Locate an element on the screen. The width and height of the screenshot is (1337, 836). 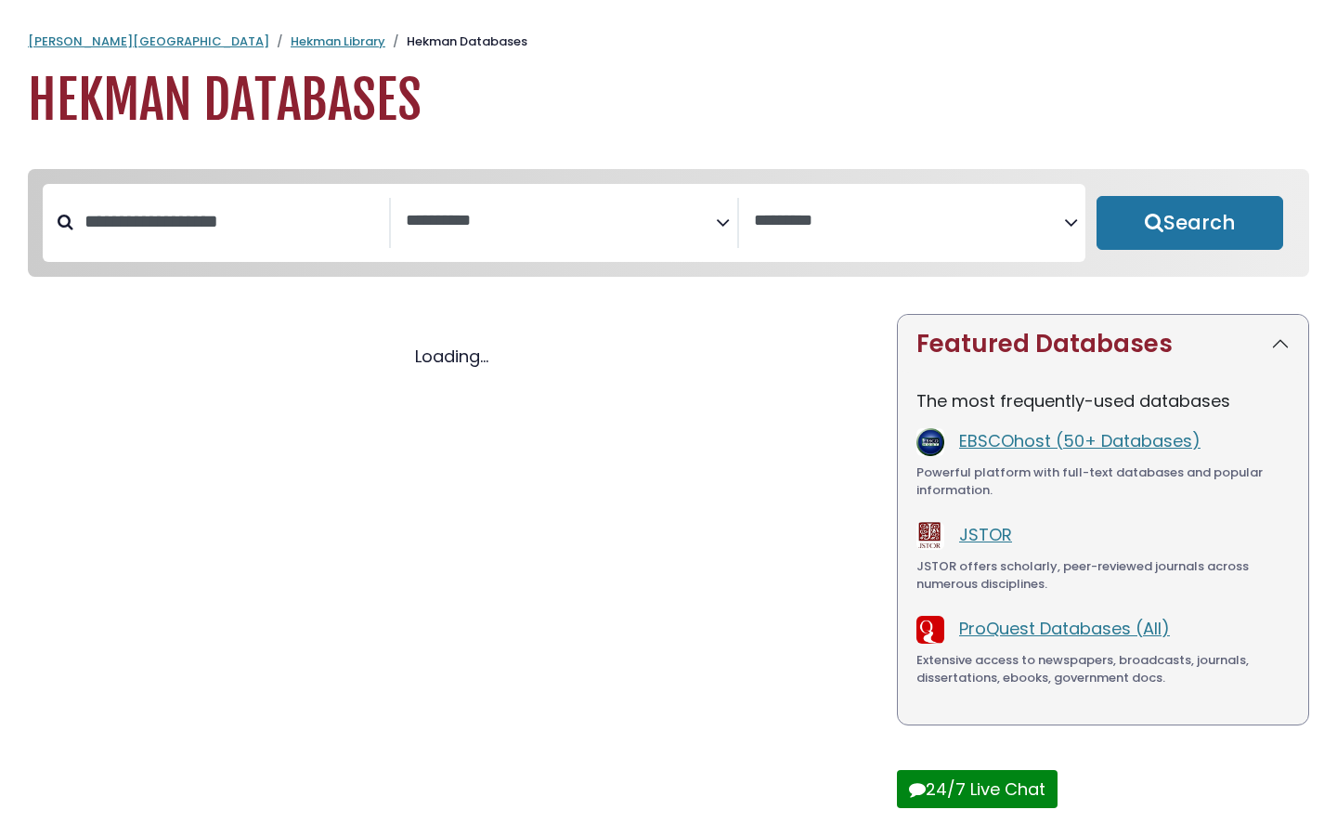
p: The most frequently-used databases is located at coordinates (1103, 400).